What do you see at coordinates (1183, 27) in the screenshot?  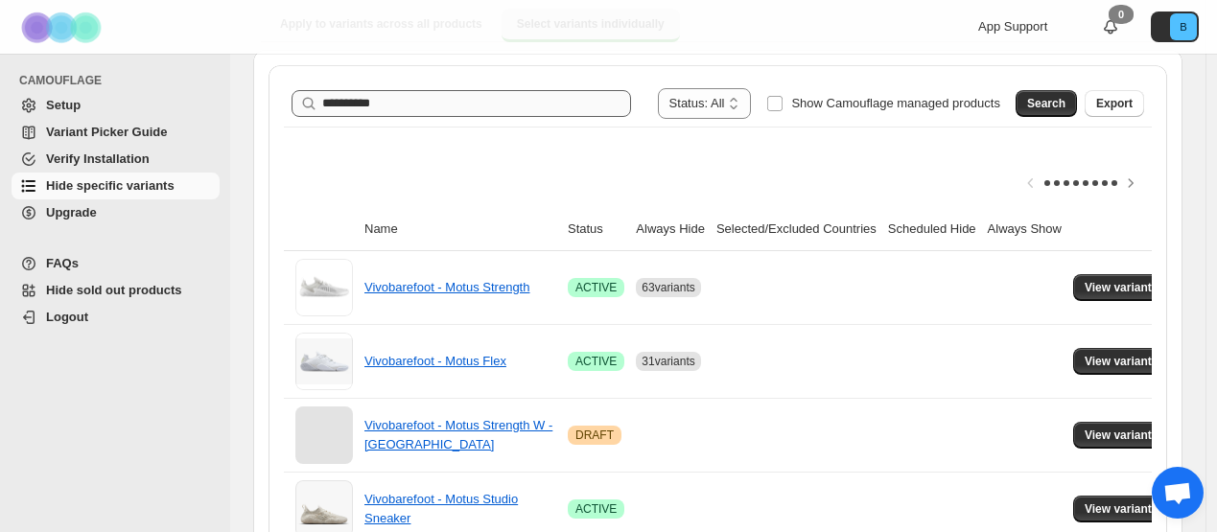 I see `text: B` at bounding box center [1183, 27].